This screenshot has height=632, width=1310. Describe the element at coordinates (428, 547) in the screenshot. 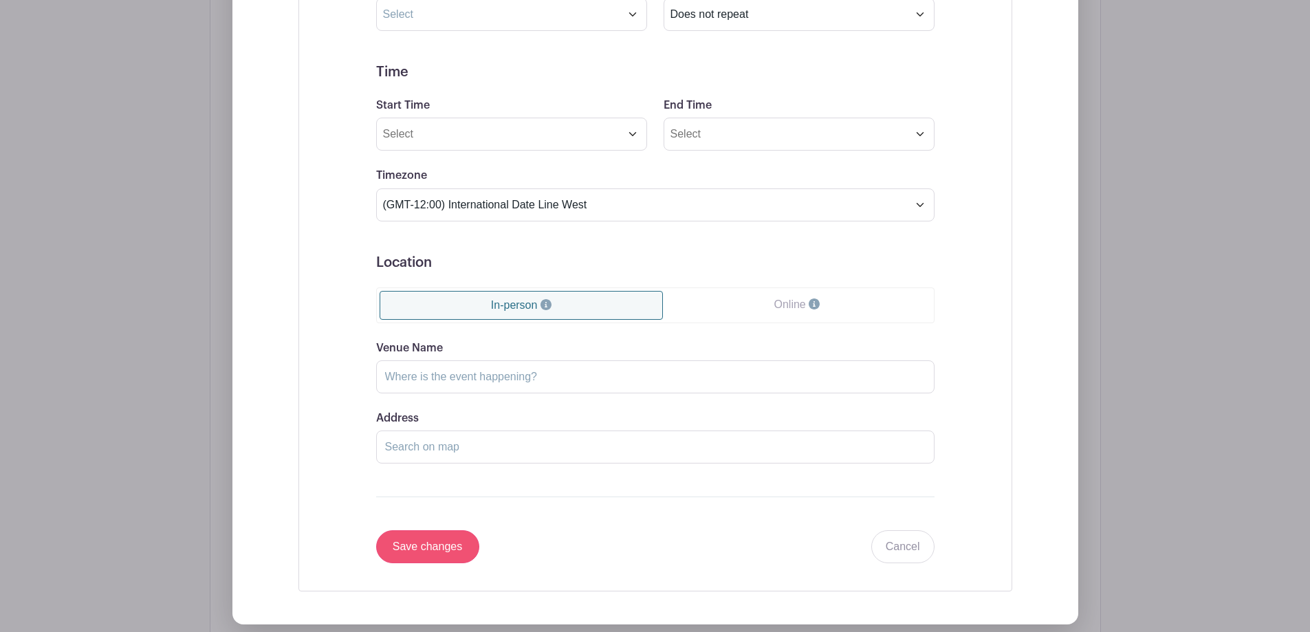

I see `input: Save changes` at that location.